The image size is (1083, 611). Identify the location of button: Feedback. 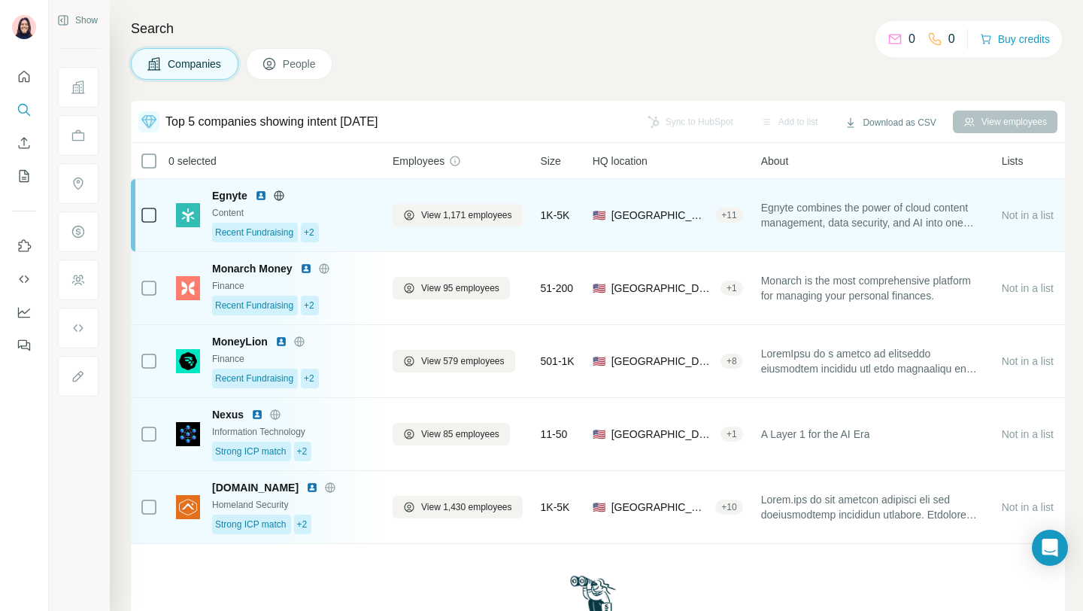
(24, 345).